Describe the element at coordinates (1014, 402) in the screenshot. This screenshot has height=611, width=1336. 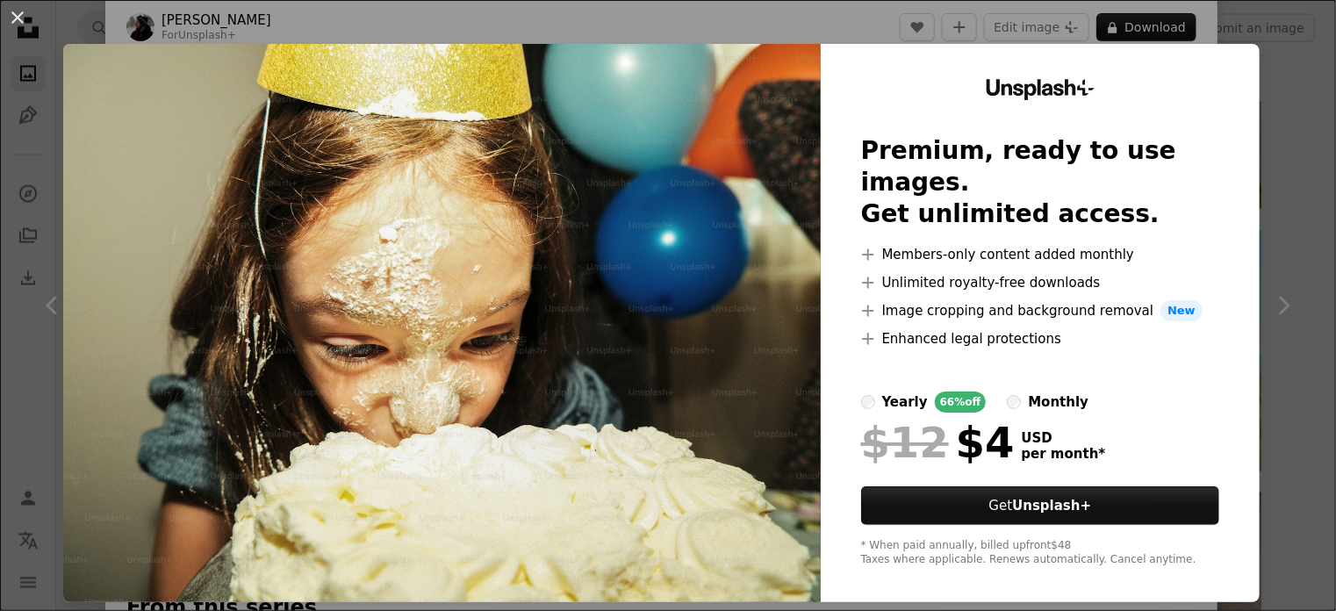
I see `input: monthly` at that location.